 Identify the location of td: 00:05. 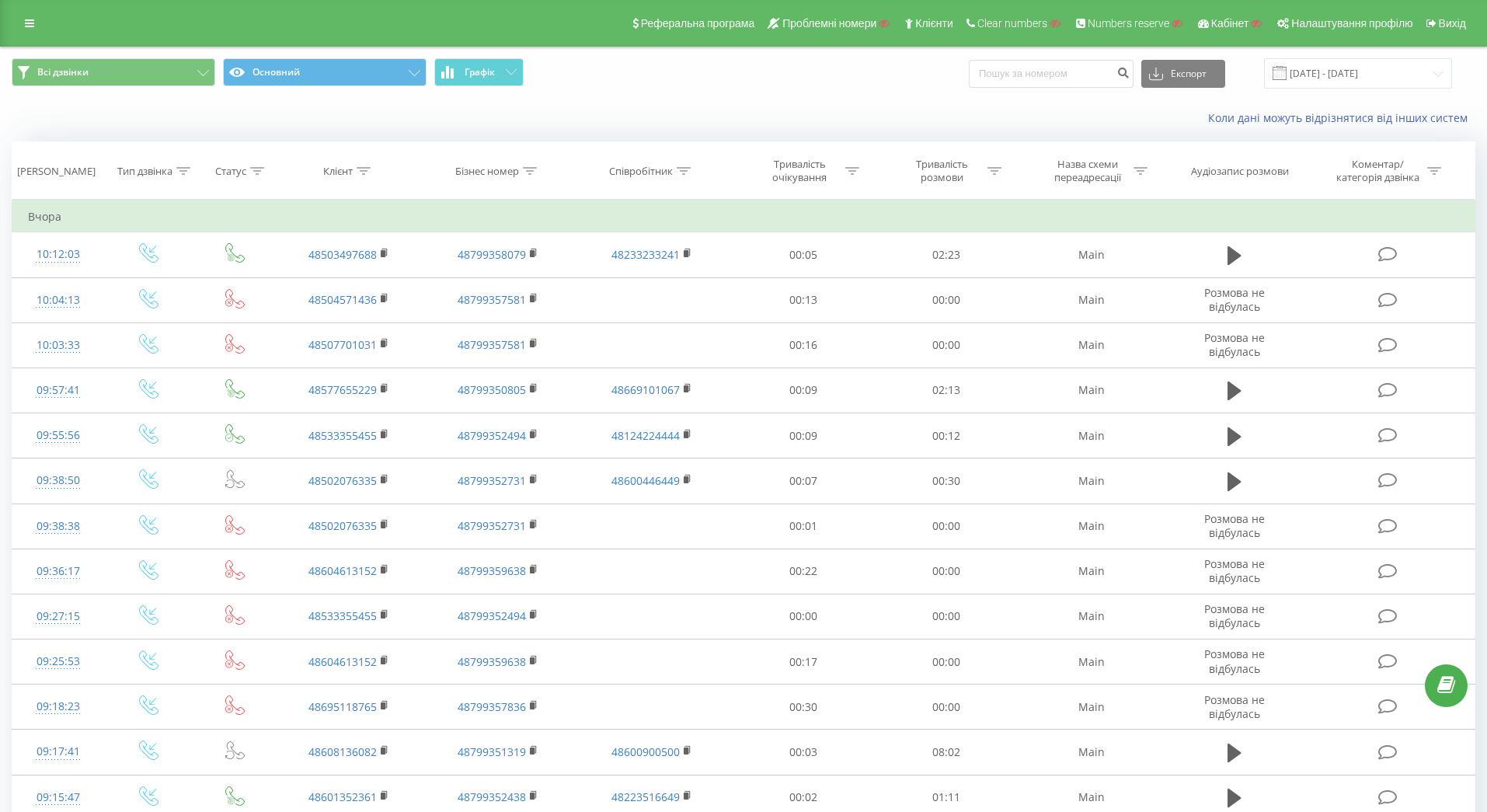
(804, 255).